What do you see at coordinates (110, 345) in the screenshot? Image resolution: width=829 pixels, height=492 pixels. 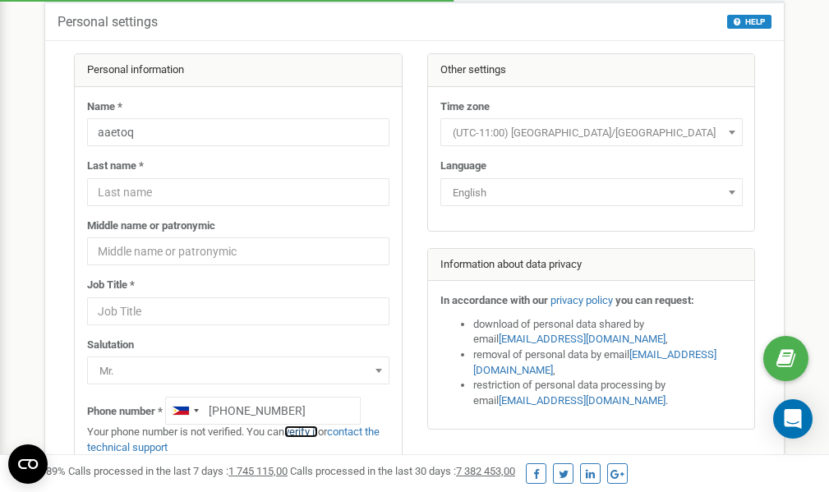 I see `label: Salutation` at bounding box center [110, 345].